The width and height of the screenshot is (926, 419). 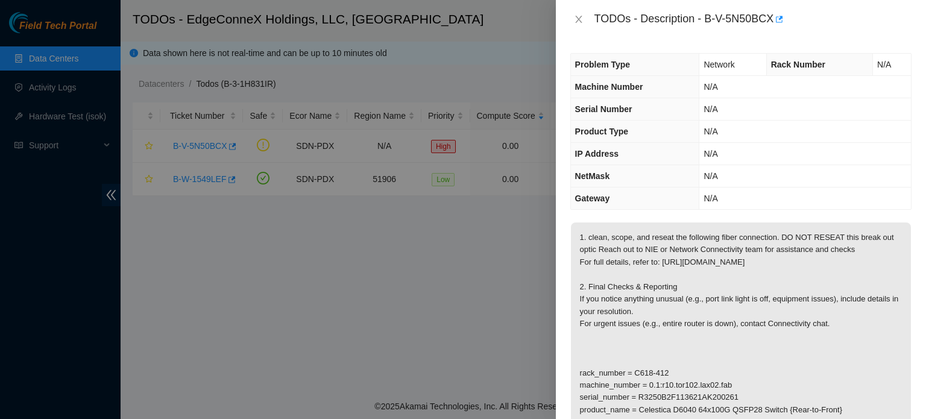 I want to click on div: TODOs - Description - B-V-5N50BCX, so click(x=753, y=19).